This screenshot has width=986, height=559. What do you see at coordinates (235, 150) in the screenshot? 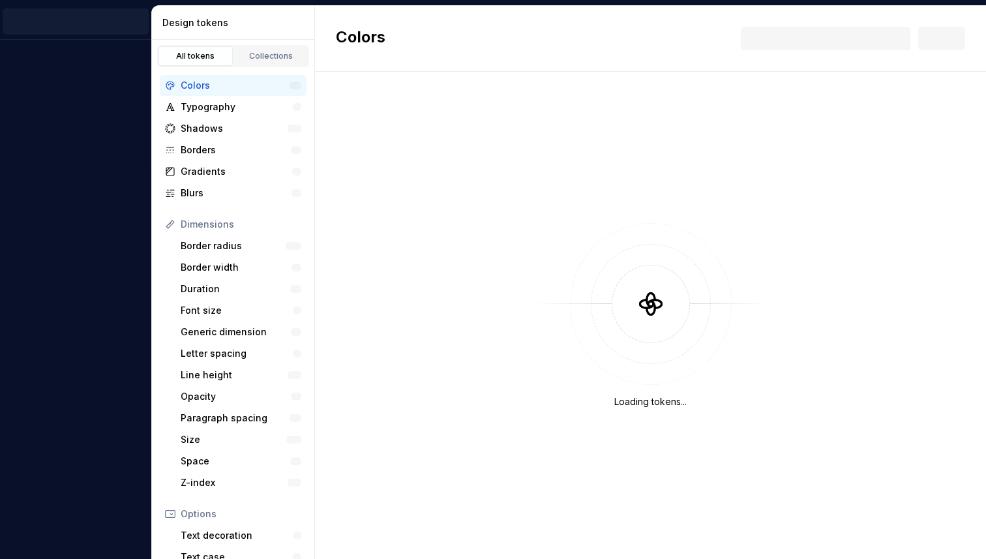
I see `div: Borders` at bounding box center [235, 150].